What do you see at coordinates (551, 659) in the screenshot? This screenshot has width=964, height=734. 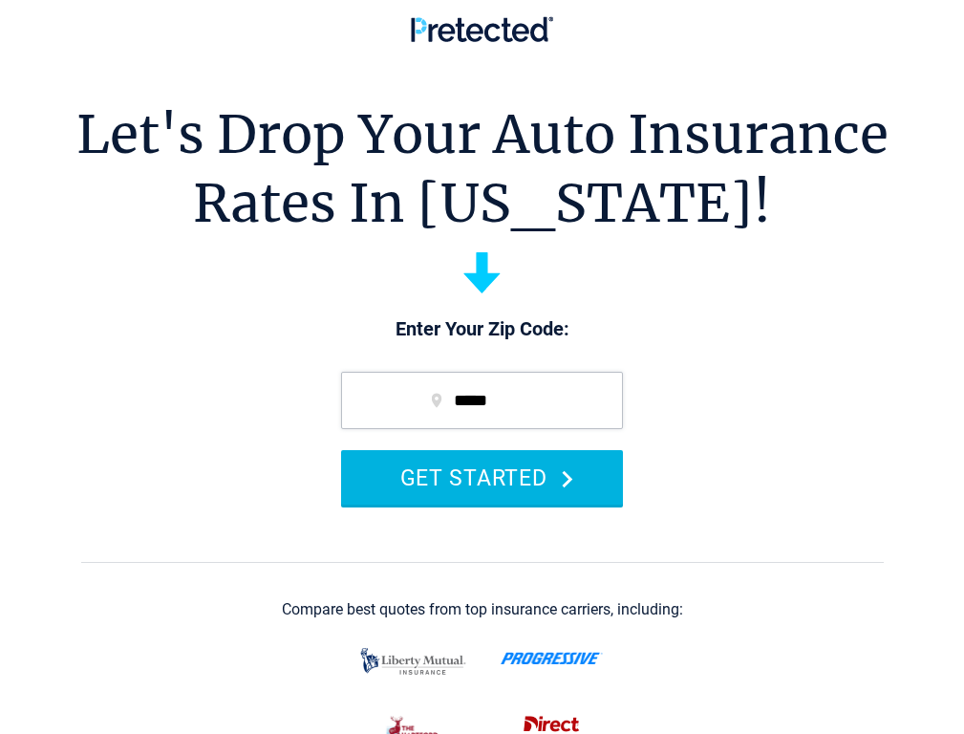 I see `img: progressive` at bounding box center [551, 659].